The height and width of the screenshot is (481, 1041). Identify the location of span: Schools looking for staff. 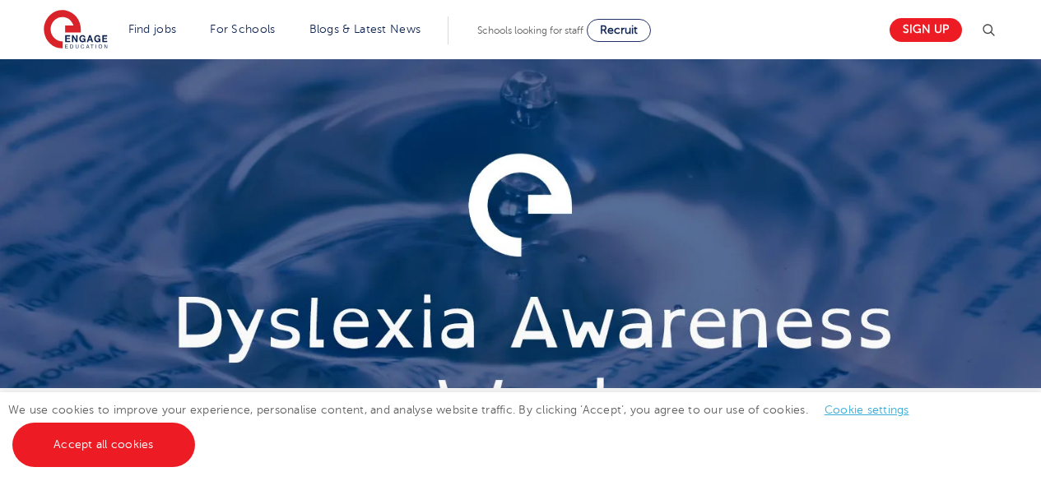
(530, 30).